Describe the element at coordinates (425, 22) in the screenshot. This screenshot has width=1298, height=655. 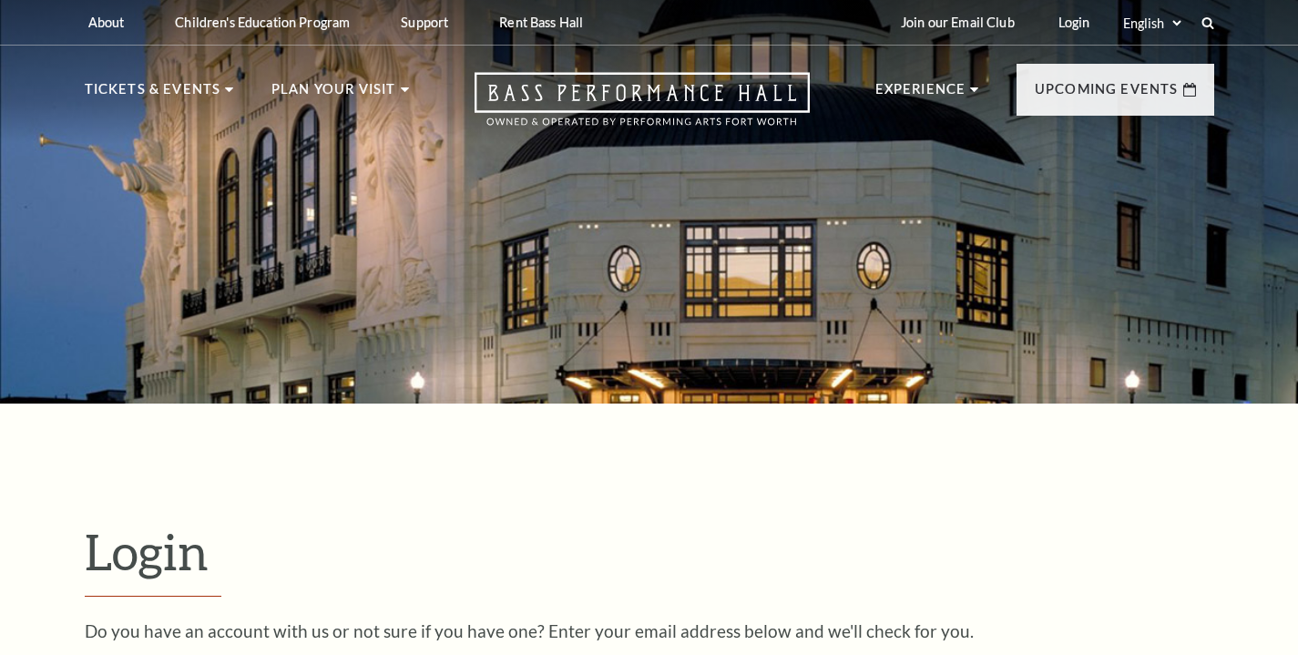
I see `p: Support` at that location.